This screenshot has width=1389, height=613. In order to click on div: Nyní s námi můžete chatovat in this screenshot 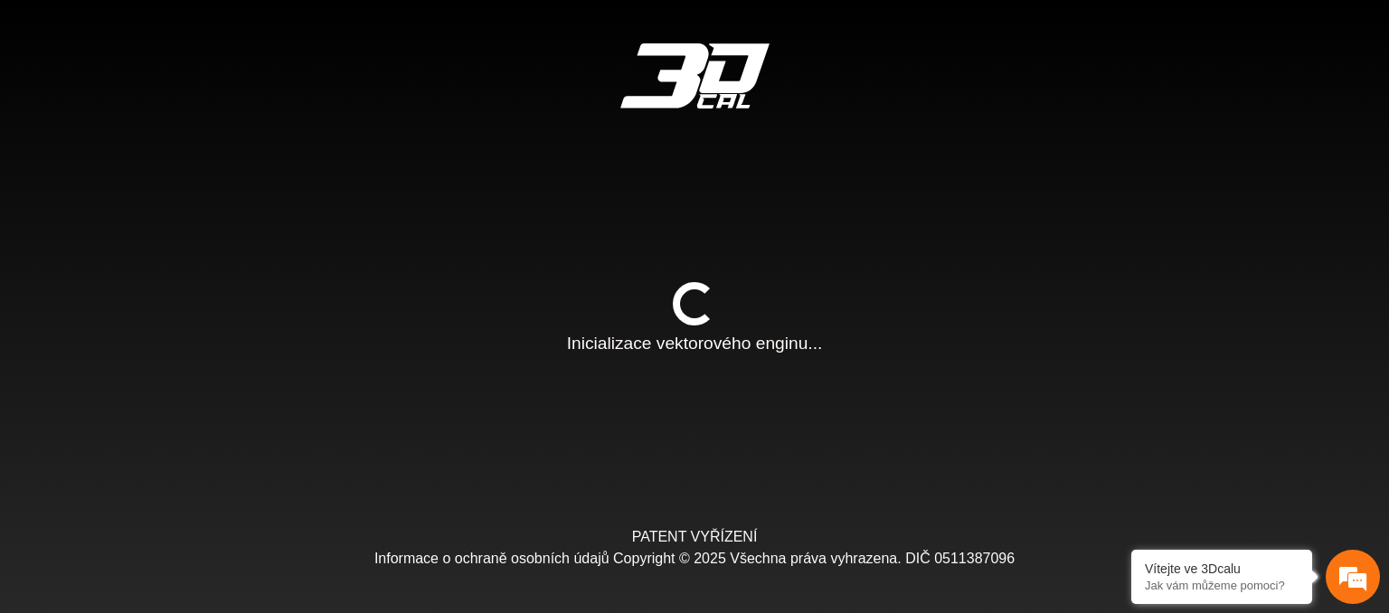, I will do `click(226, 107)`.